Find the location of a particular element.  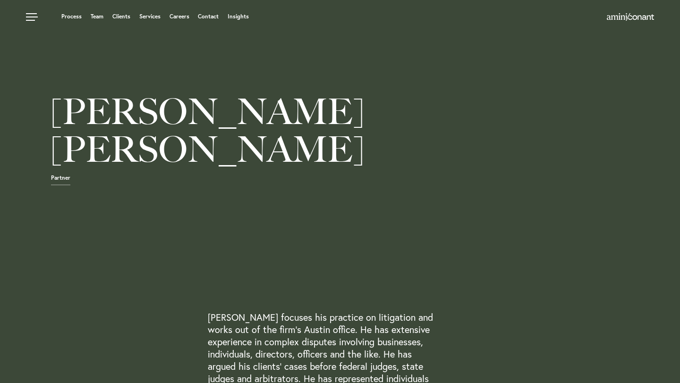

a: Team is located at coordinates (97, 17).